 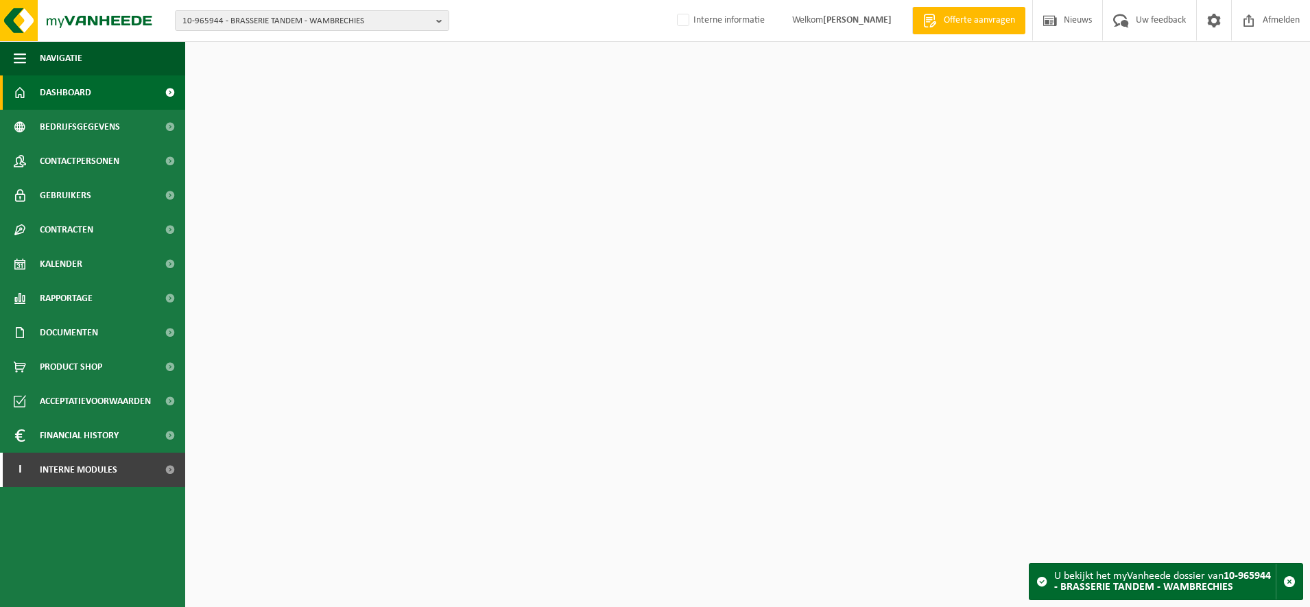 What do you see at coordinates (61, 264) in the screenshot?
I see `span: Kalender` at bounding box center [61, 264].